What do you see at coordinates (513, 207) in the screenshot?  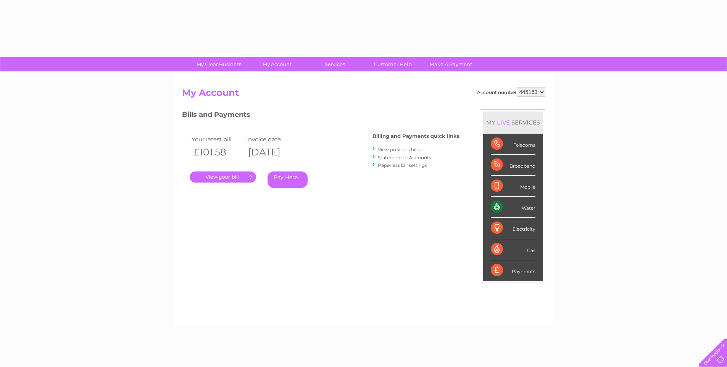 I see `div: Water` at bounding box center [513, 207].